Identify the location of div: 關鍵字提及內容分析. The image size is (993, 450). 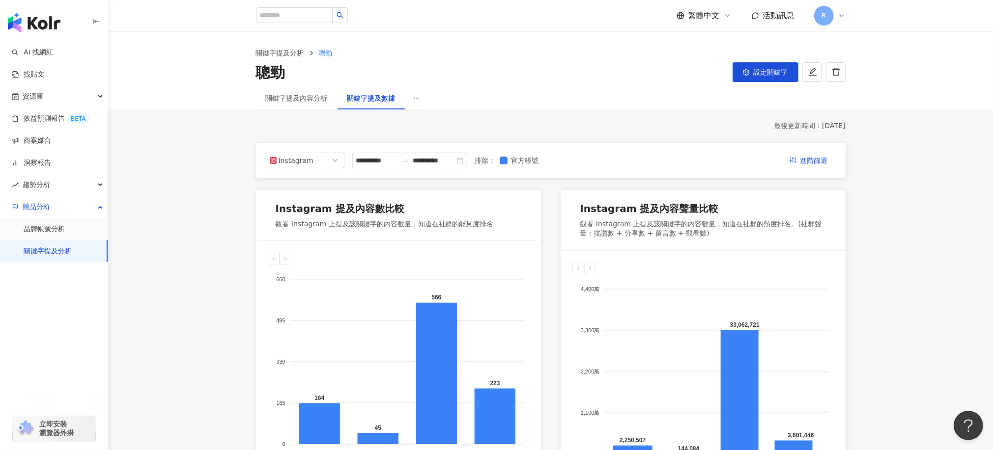
(297, 98).